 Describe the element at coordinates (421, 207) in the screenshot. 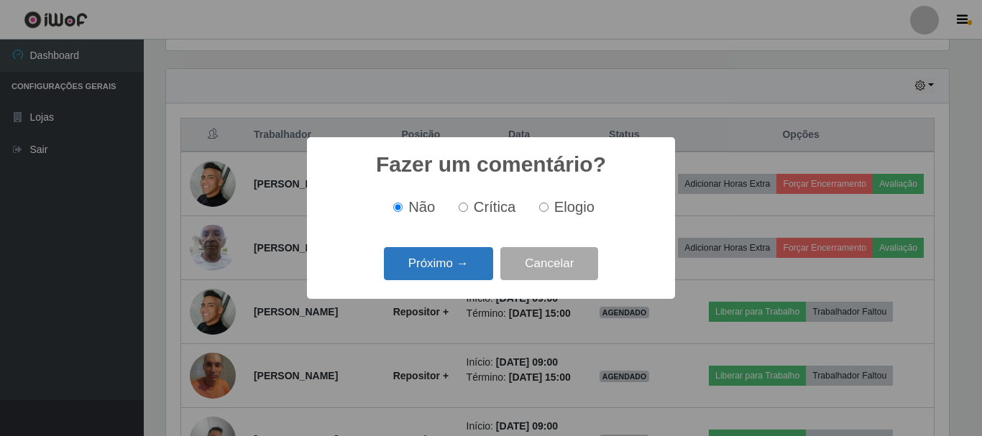

I see `span: Não` at that location.